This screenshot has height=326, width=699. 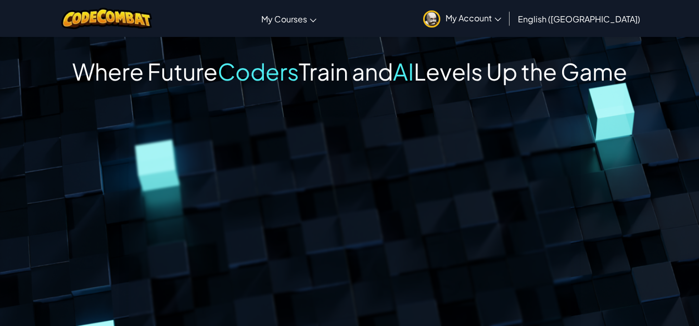 I want to click on a: CodeCombat logo, so click(x=107, y=18).